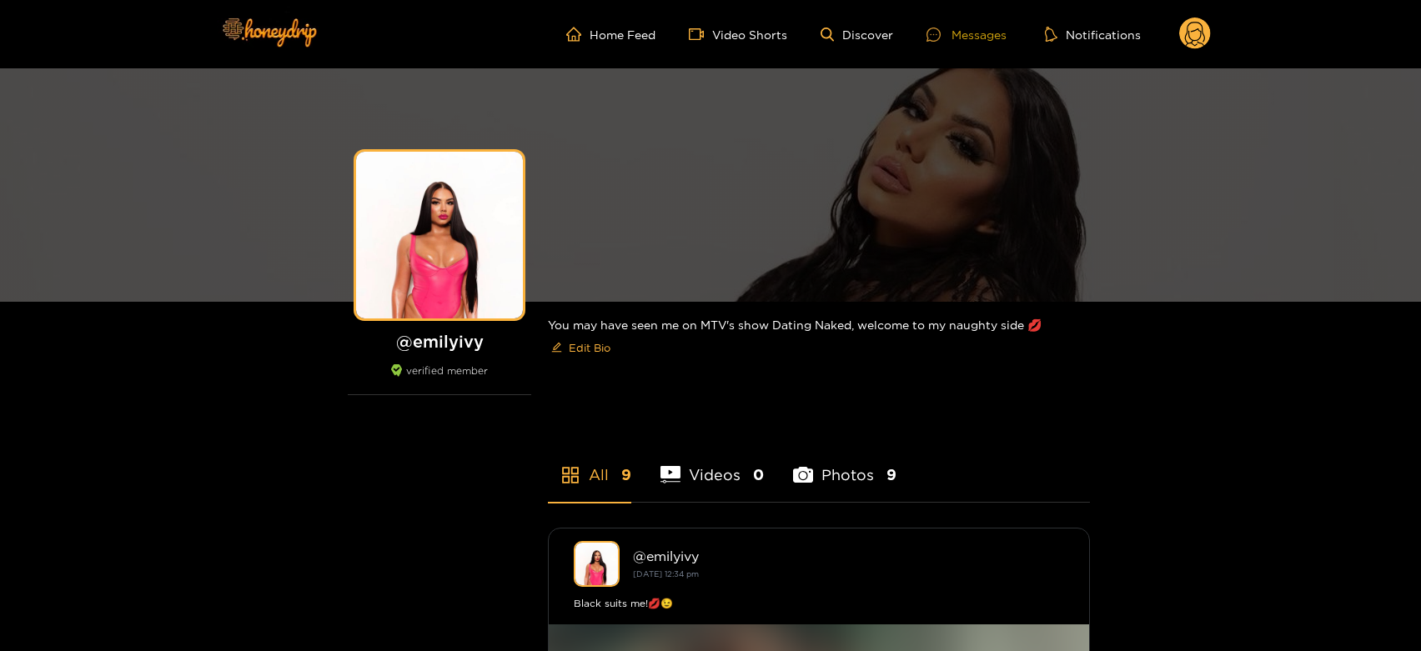 Image resolution: width=1421 pixels, height=651 pixels. What do you see at coordinates (712, 464) in the screenshot?
I see `li: Videos` at bounding box center [712, 464].